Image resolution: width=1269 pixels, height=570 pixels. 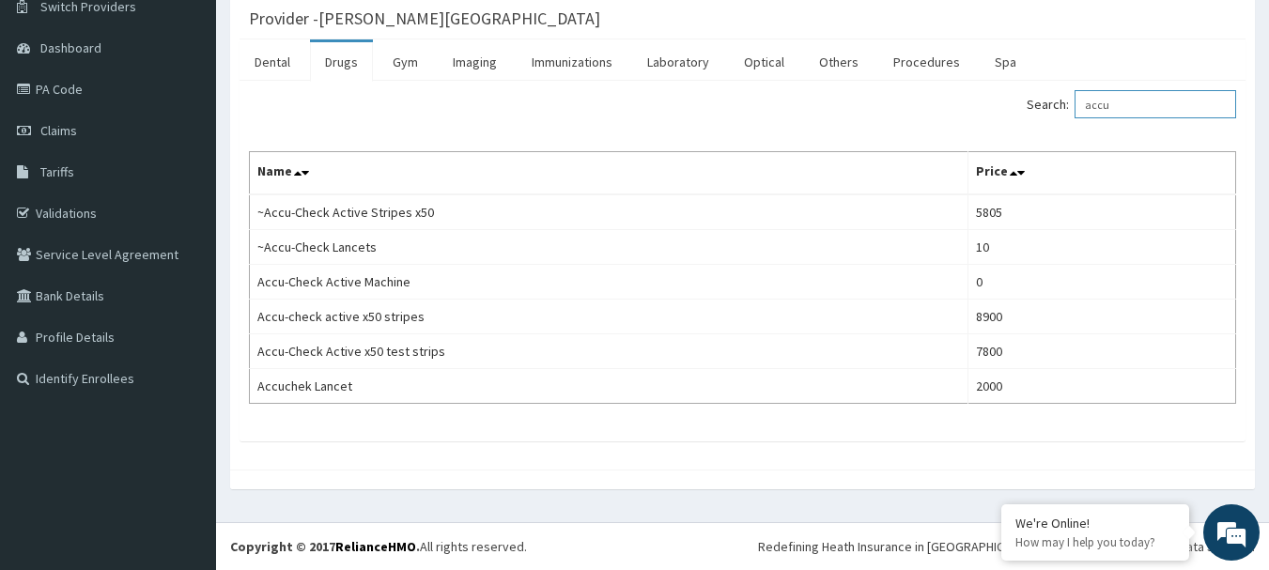 I want to click on td: Accu-Check Active Machine, so click(x=609, y=282).